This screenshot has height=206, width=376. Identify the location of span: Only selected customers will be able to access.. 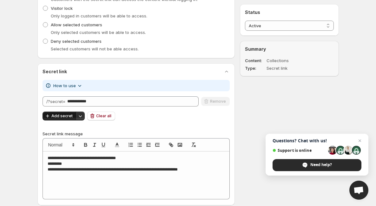
(98, 32).